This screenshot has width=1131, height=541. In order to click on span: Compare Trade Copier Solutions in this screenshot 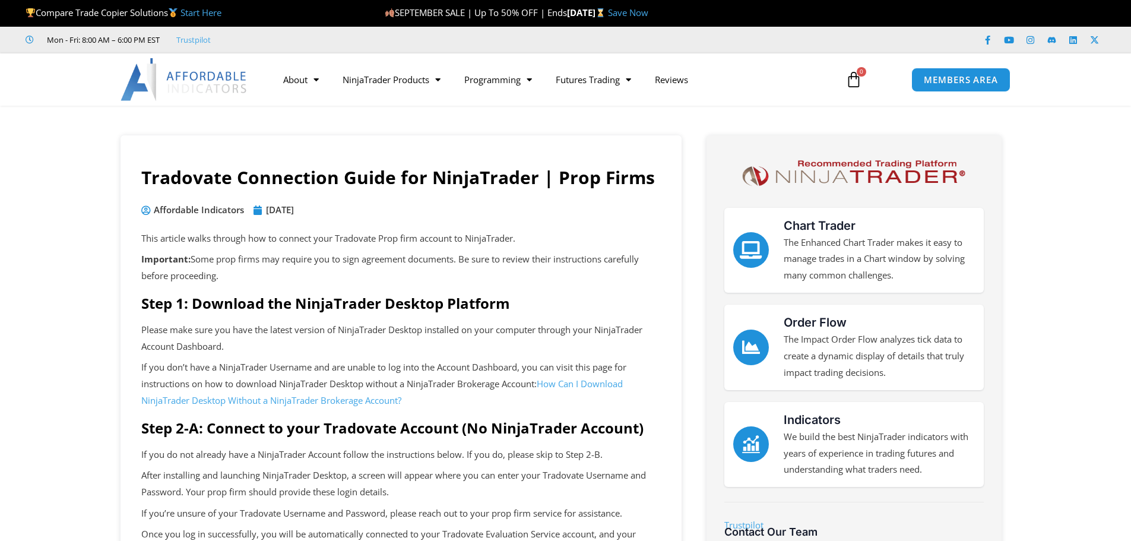, I will do `click(124, 12)`.